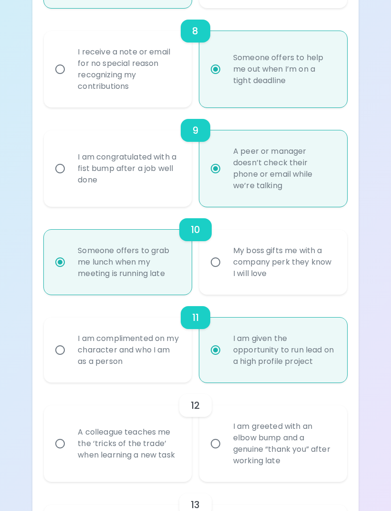  Describe the element at coordinates (284, 350) in the screenshot. I see `div: I am given the opportunity to run lead on a high profile project` at that location.